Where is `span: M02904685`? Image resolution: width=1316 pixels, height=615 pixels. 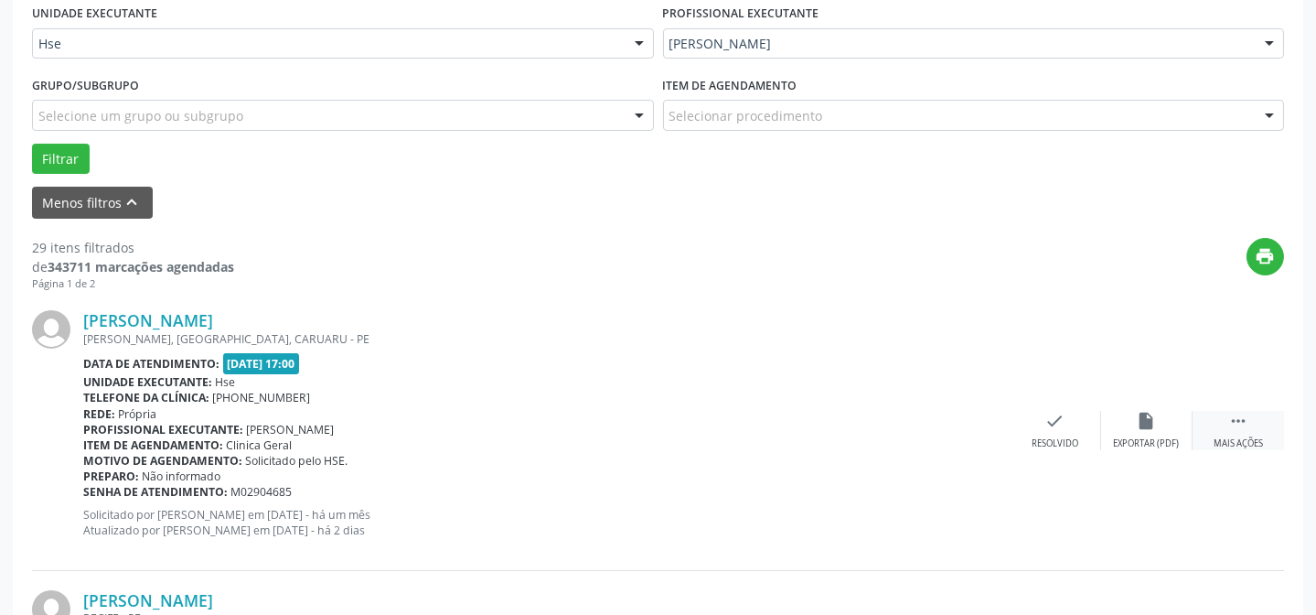 span: M02904685 is located at coordinates (262, 491).